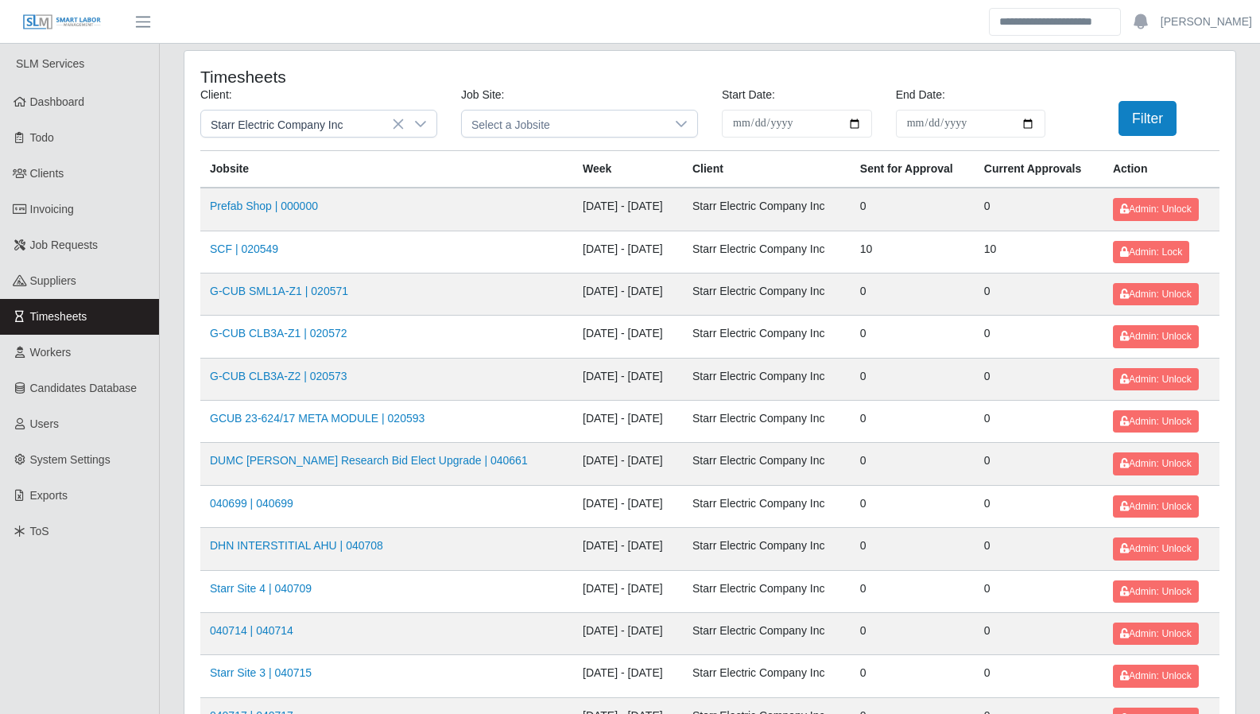 The height and width of the screenshot is (714, 1260). Describe the element at coordinates (261, 588) in the screenshot. I see `a: Starr Site 4 | 040709` at that location.